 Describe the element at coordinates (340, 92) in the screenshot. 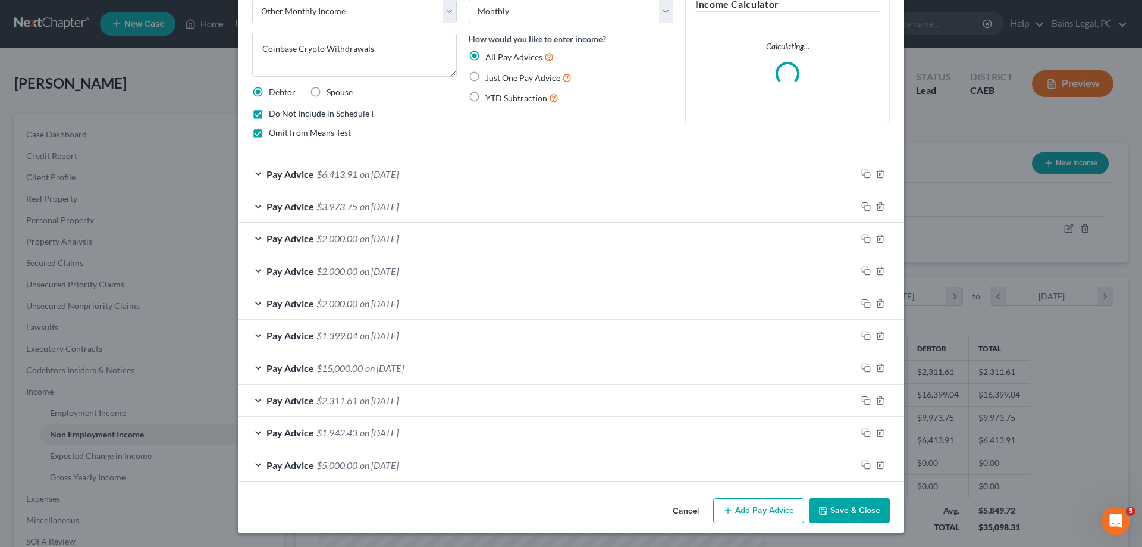

I see `span: Spouse` at that location.